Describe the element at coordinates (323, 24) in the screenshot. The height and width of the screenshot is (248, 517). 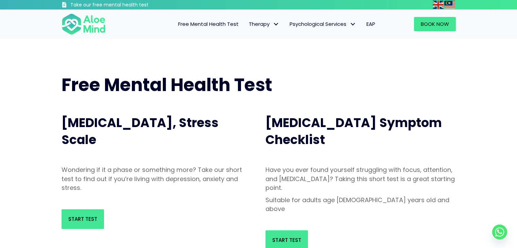
I see `a: Psychological ServicesPsychological Services: submenu` at that location.